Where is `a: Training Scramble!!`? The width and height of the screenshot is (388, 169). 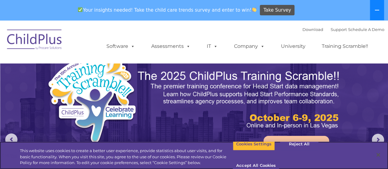 a: Training Scramble!! is located at coordinates (345, 46).